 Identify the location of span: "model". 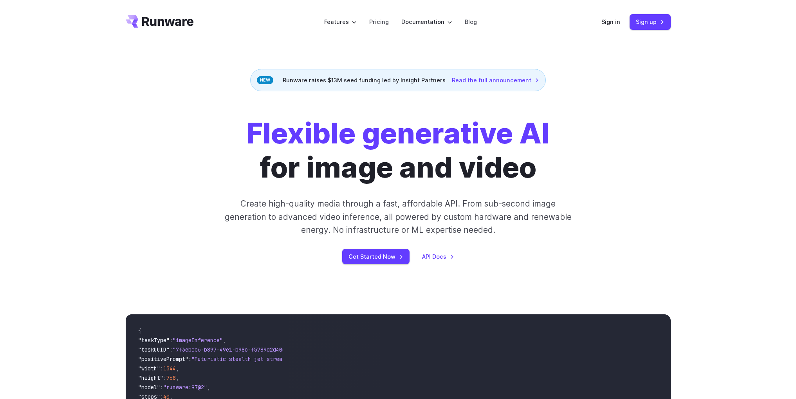
(149, 387).